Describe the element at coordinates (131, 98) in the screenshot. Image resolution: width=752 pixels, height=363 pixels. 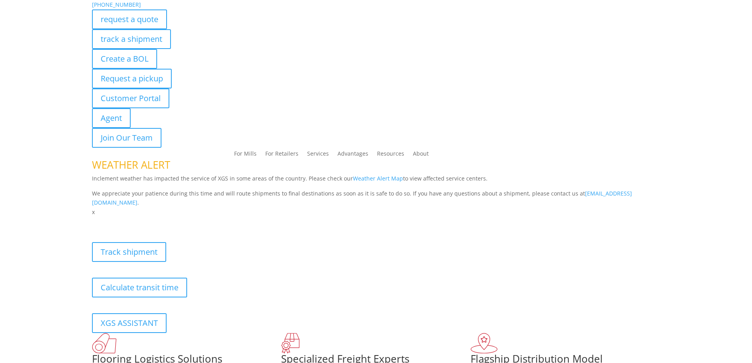
I see `a: Customer Portal` at that location.